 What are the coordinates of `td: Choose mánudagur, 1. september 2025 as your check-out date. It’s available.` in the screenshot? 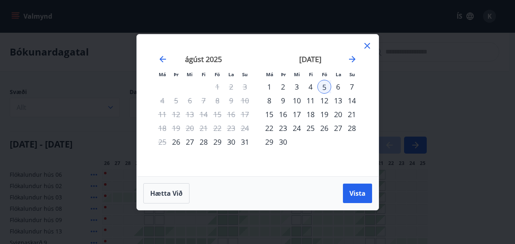 It's located at (269, 87).